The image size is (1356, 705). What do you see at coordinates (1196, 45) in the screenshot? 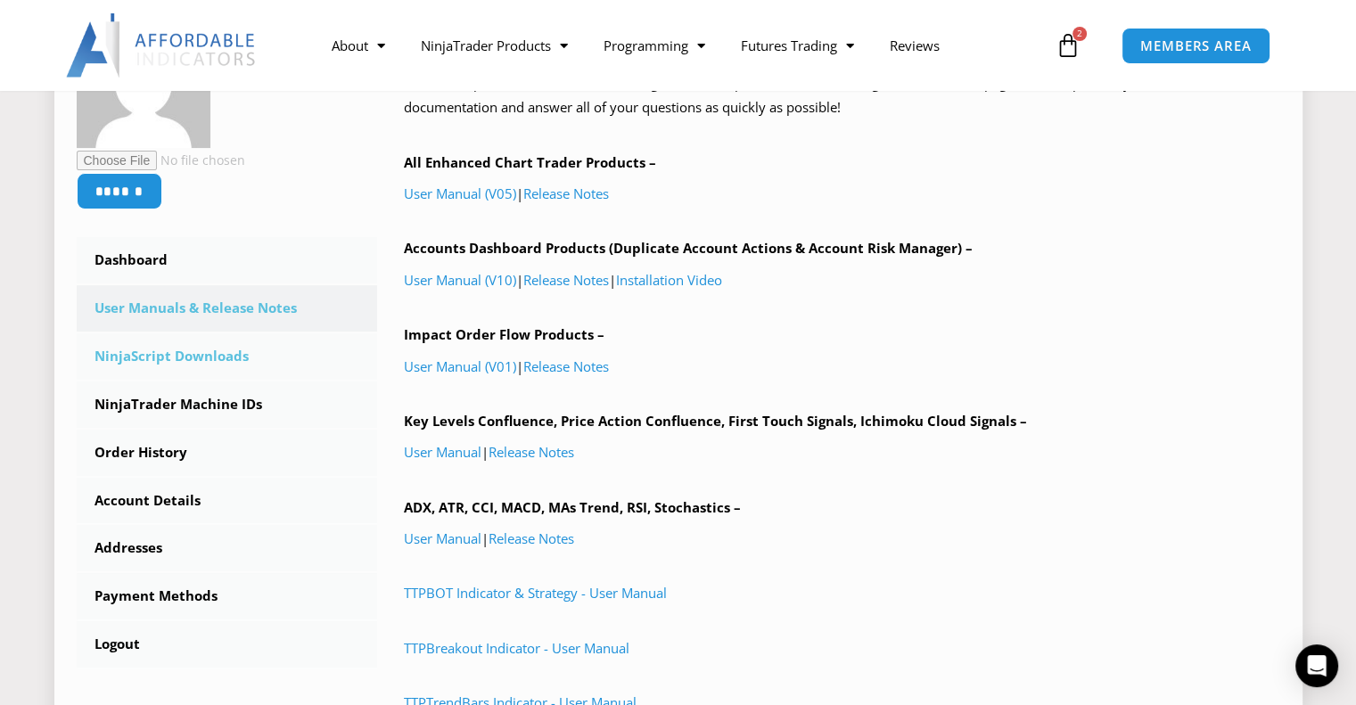
I see `a: MEMBERS AREA` at bounding box center [1196, 45].